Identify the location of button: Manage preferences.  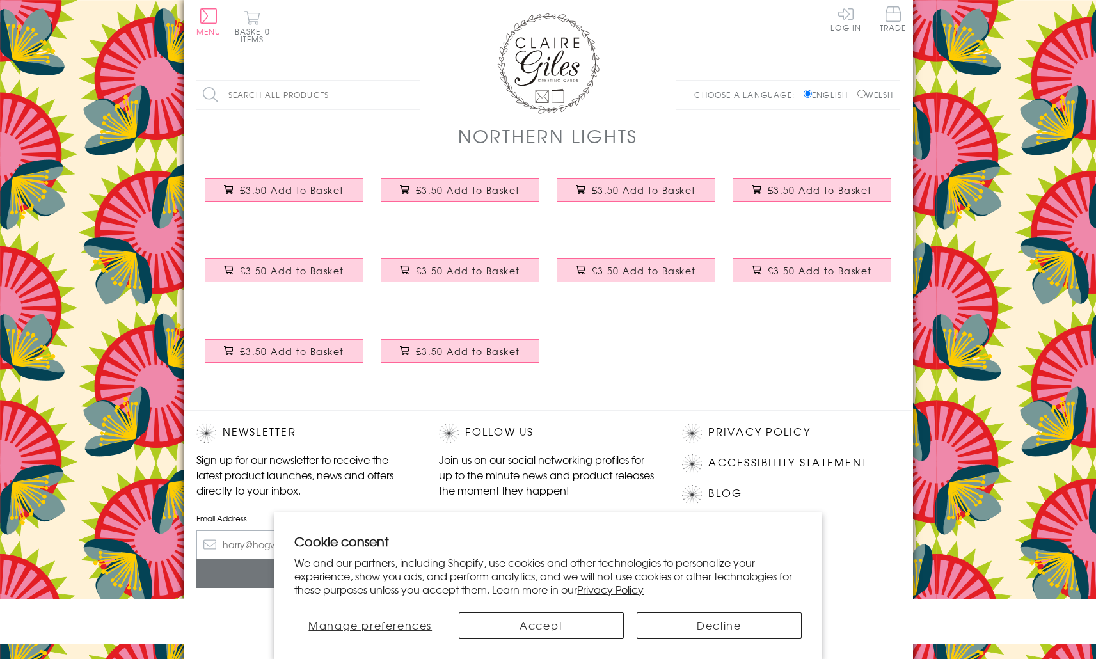
(370, 625).